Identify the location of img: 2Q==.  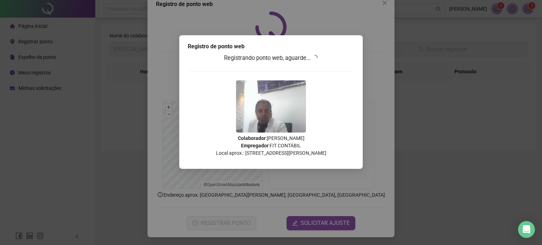
(271, 106).